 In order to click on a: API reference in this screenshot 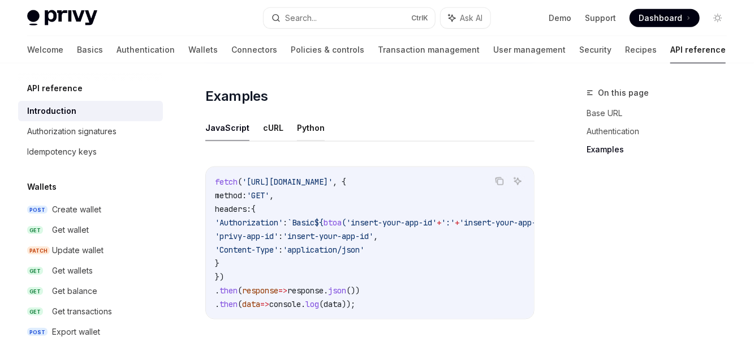, I will do `click(698, 50)`.